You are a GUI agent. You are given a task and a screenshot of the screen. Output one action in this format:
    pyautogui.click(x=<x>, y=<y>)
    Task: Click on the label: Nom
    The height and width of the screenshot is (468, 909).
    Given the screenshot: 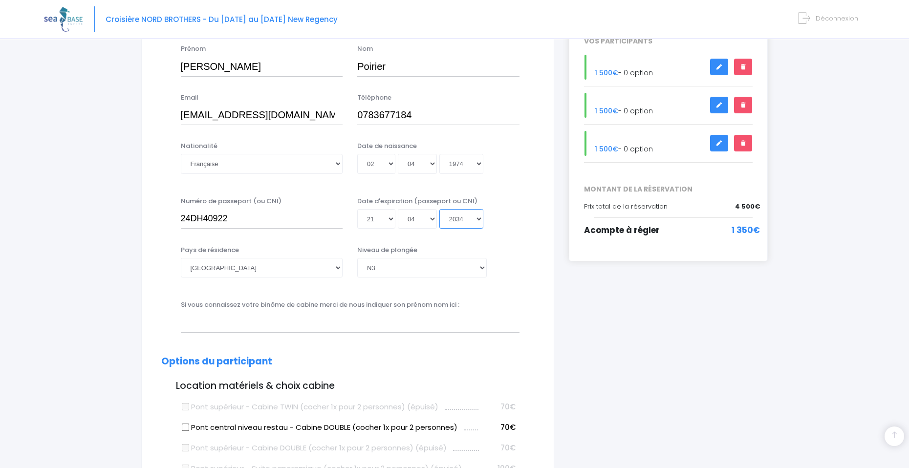 What is the action you would take?
    pyautogui.click(x=365, y=49)
    